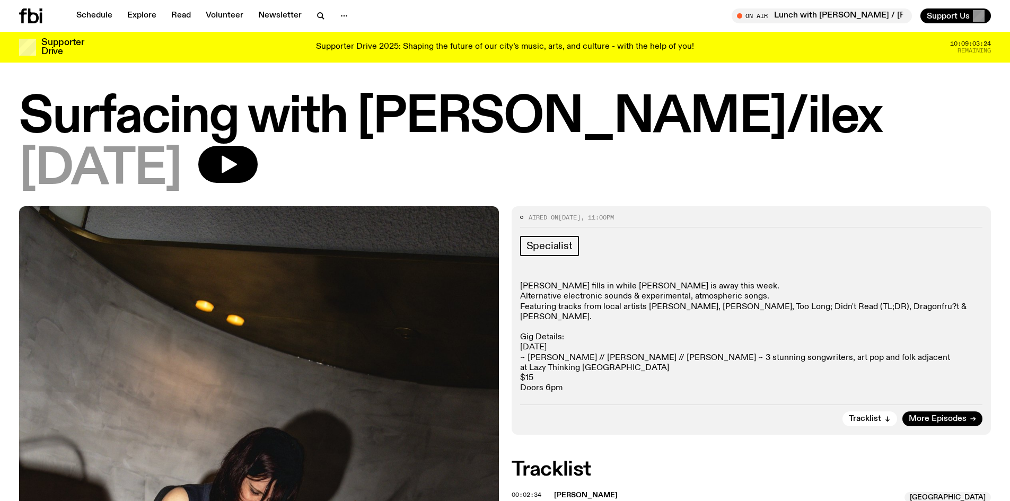 The height and width of the screenshot is (501, 1010). What do you see at coordinates (597, 217) in the screenshot?
I see `span: , 11:00pm` at bounding box center [597, 217].